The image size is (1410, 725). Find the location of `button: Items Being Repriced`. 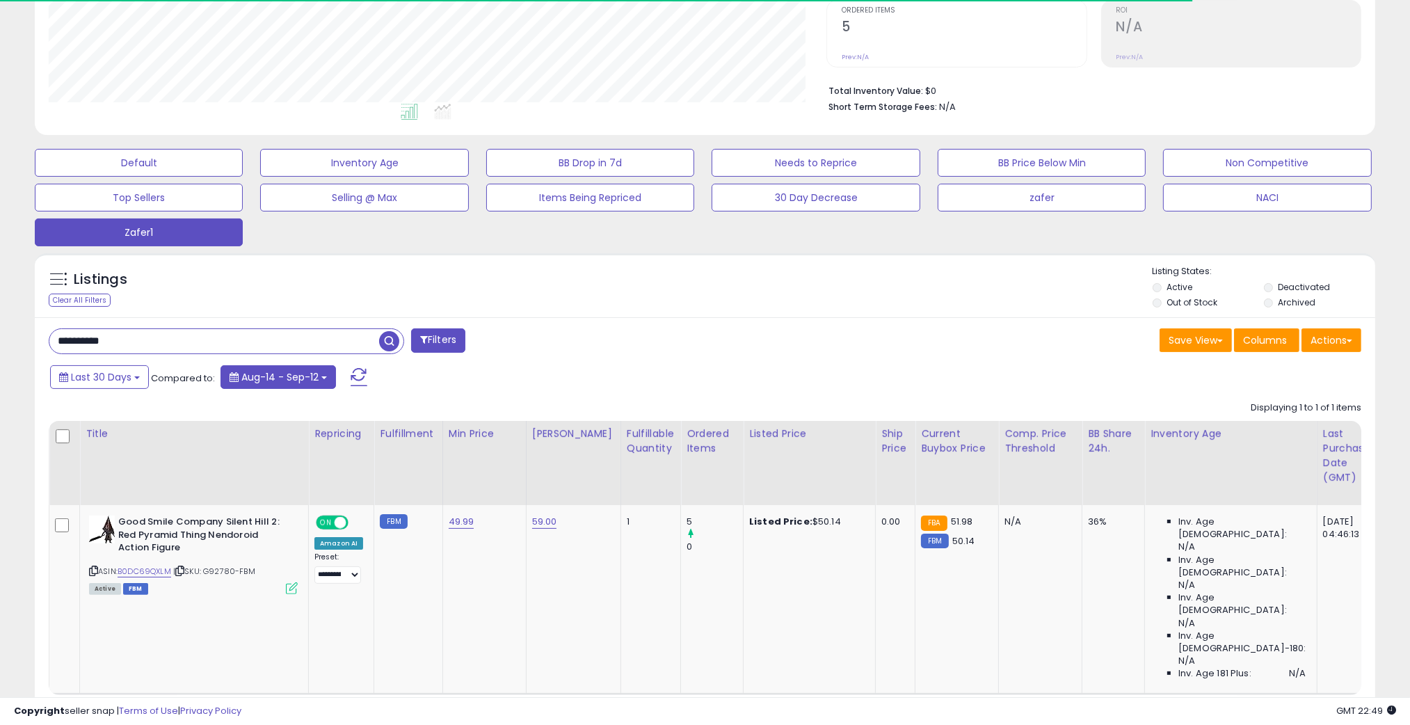

button: Items Being Repriced is located at coordinates (590, 198).